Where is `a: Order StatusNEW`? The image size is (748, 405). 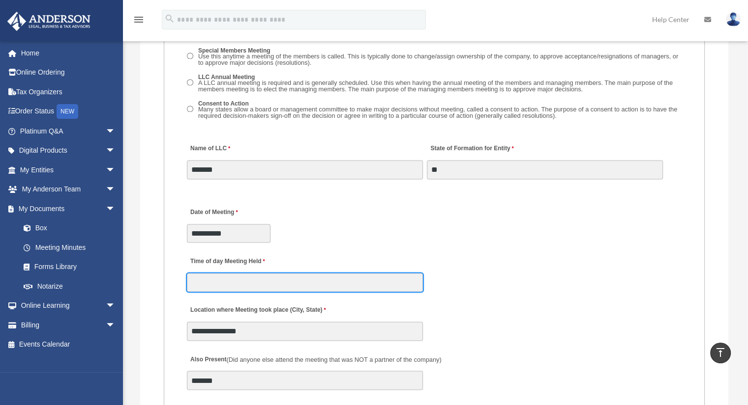 a: Order StatusNEW is located at coordinates (68, 112).